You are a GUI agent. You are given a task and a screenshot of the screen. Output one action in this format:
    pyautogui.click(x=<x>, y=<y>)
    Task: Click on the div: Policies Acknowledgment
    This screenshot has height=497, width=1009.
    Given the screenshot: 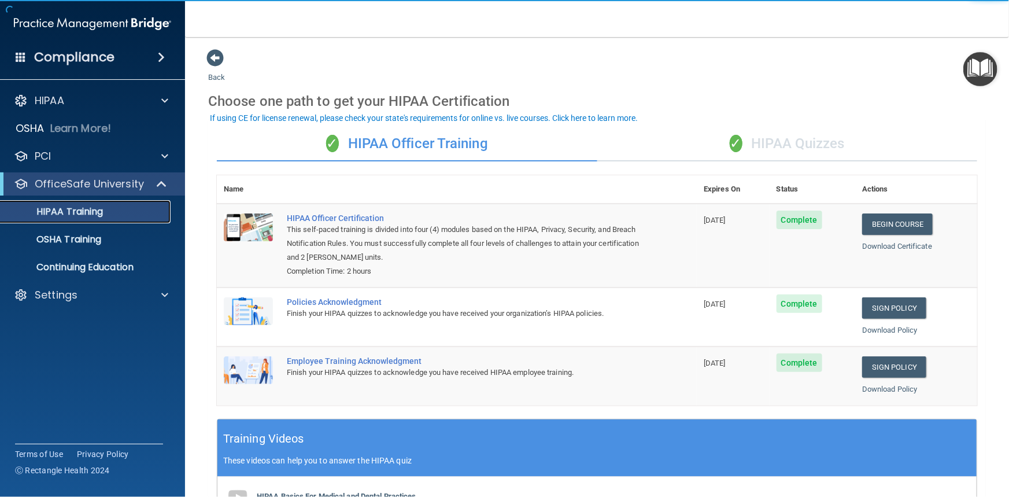 What is the action you would take?
    pyautogui.click(x=463, y=302)
    